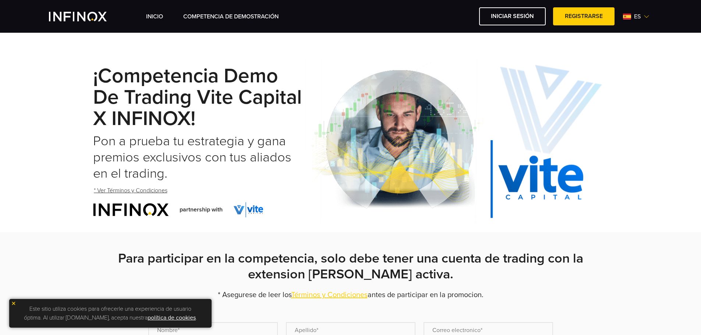  I want to click on a: * Ver Términos y Condiciones, so click(131, 191).